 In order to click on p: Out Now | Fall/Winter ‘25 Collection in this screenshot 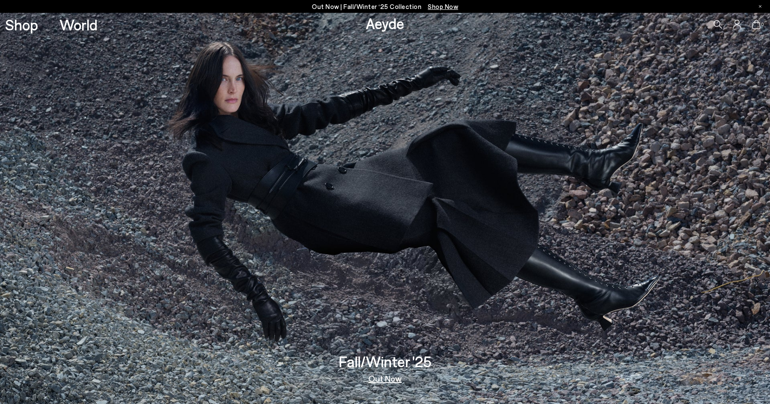, I will do `click(385, 6)`.